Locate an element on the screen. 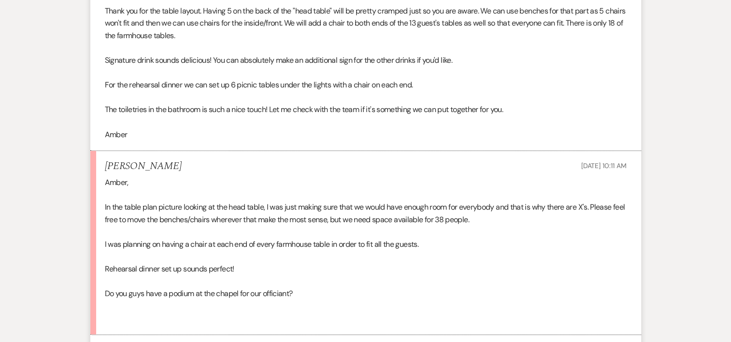 This screenshot has height=342, width=731. p: Rehearsal dinner set up sounds perfect! is located at coordinates (366, 269).